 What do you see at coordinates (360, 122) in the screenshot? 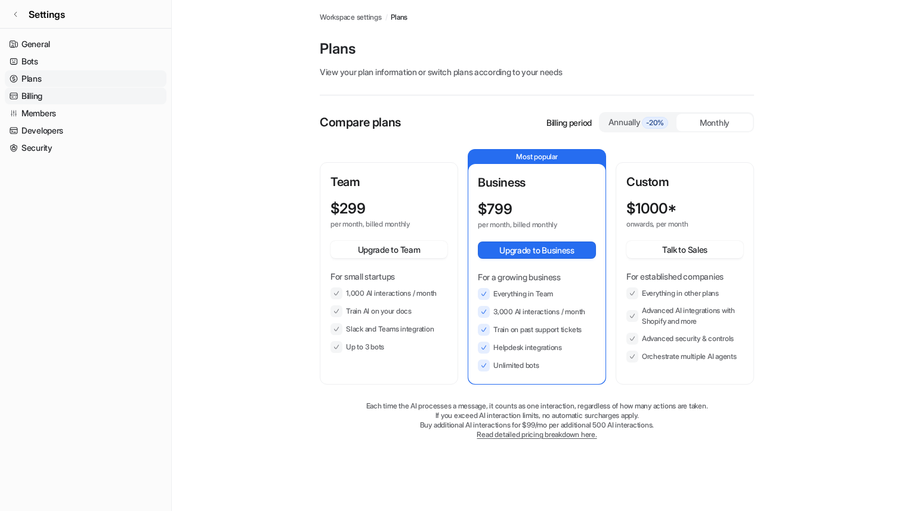
I see `p: Compare plans` at bounding box center [360, 122].